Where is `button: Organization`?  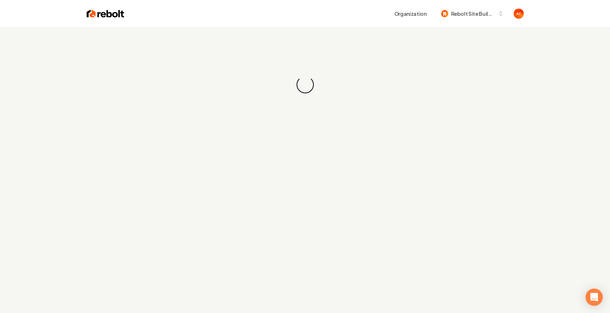 button: Organization is located at coordinates (410, 14).